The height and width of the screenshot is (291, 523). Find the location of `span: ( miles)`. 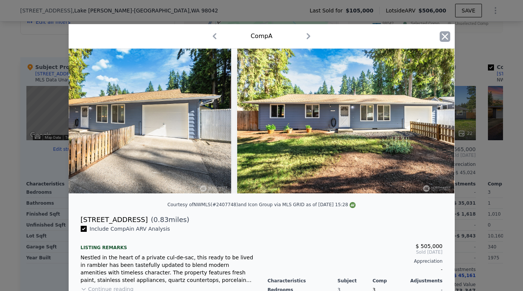

span: ( miles) is located at coordinates (169, 220).